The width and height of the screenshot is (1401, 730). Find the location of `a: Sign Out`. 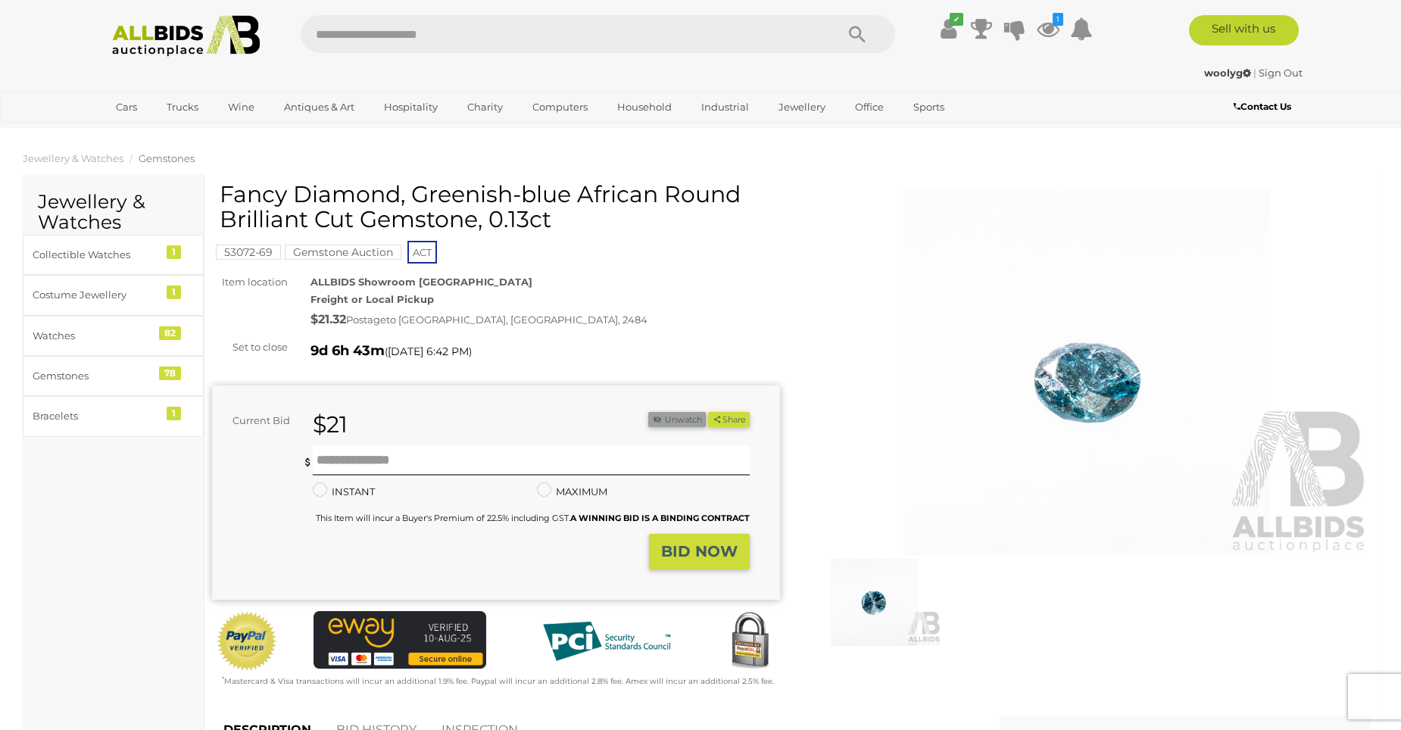

a: Sign Out is located at coordinates (1280, 73).